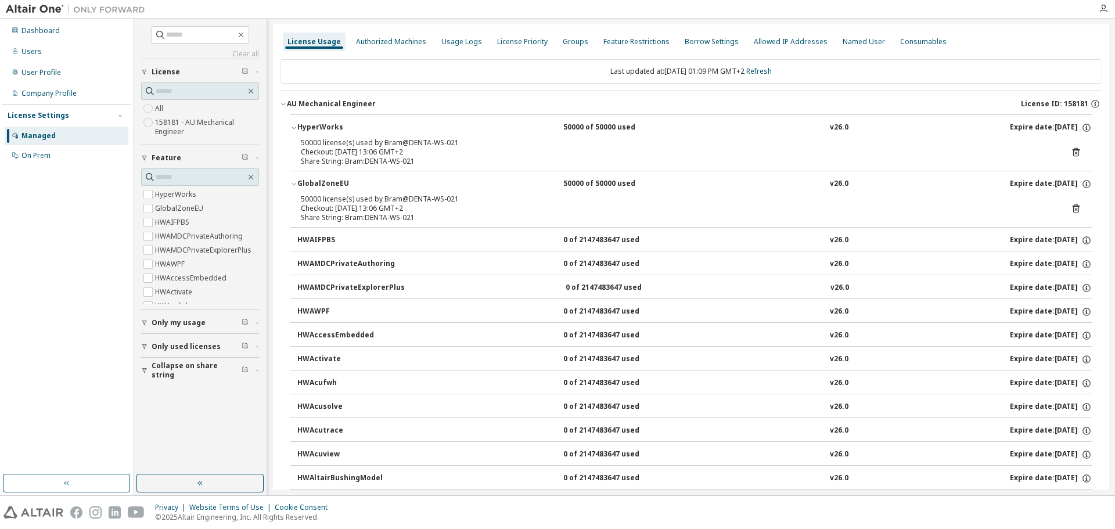 This screenshot has width=1115, height=529. I want to click on img: facebook.svg, so click(76, 512).